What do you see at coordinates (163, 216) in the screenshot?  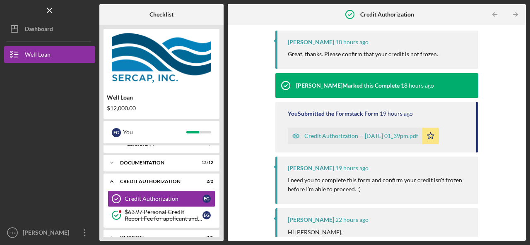 I see `div: $63.97 Personal Credit Report Fee for applicant and co borrower` at bounding box center [163, 216].